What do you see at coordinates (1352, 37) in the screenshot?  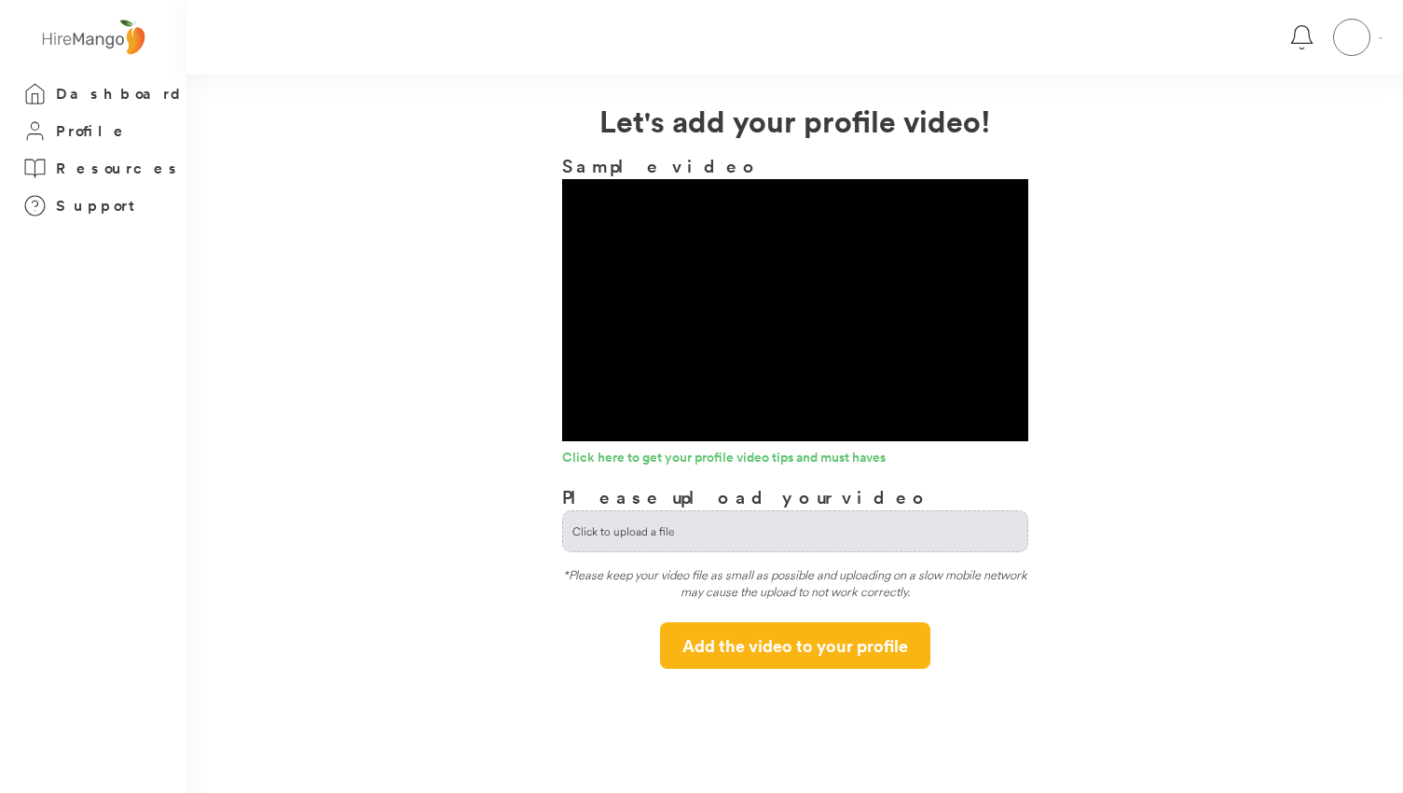 I see `img: yH5BAEAAAAALAAAAAABAAEAAAIBRAA7` at bounding box center [1352, 37].